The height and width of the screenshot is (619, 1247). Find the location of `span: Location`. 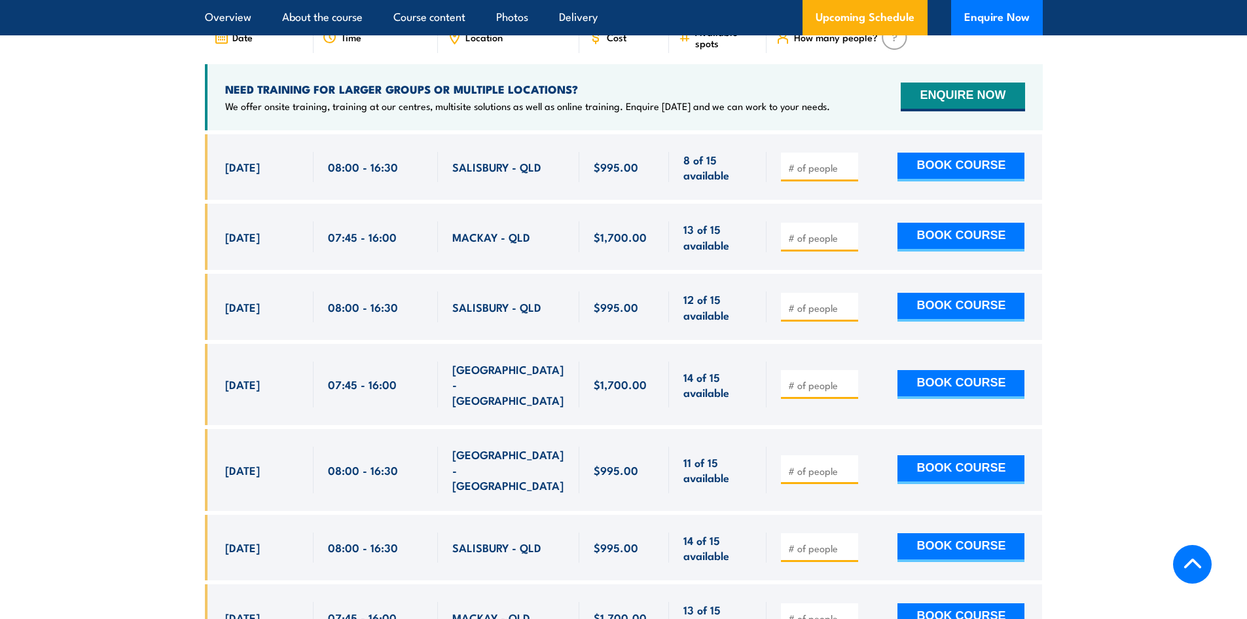

span: Location is located at coordinates (484, 37).